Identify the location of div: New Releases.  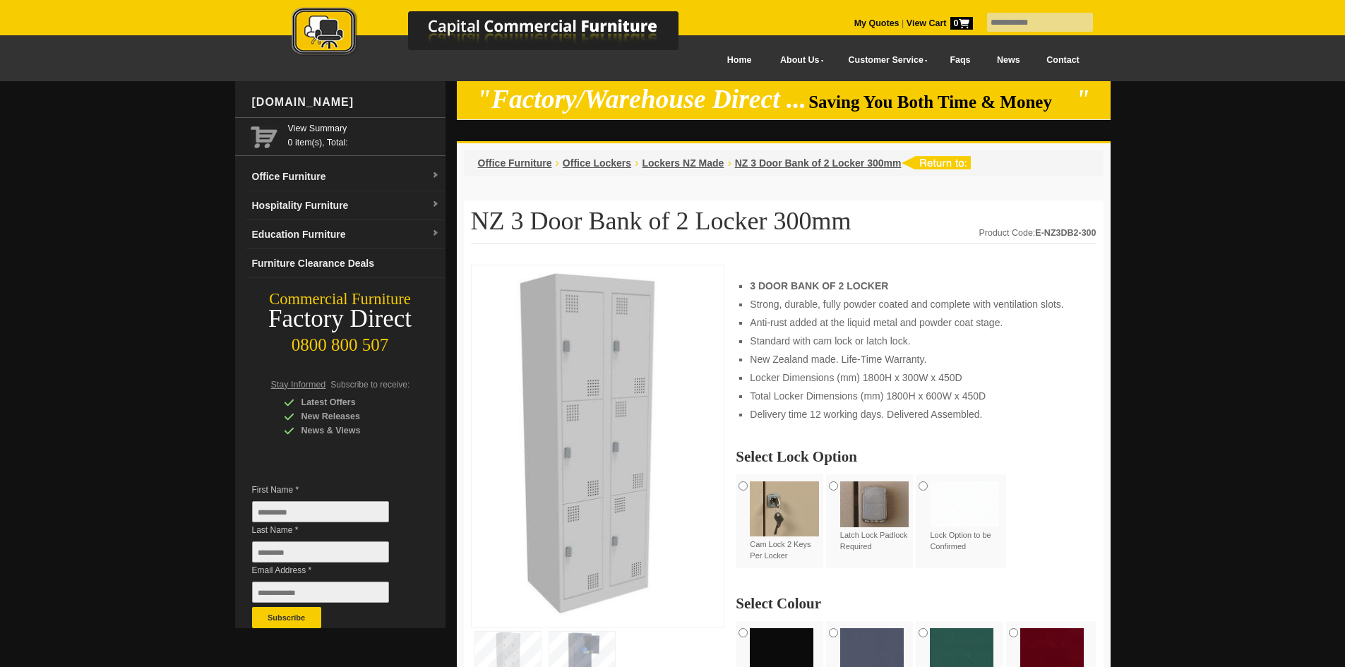
(351, 416).